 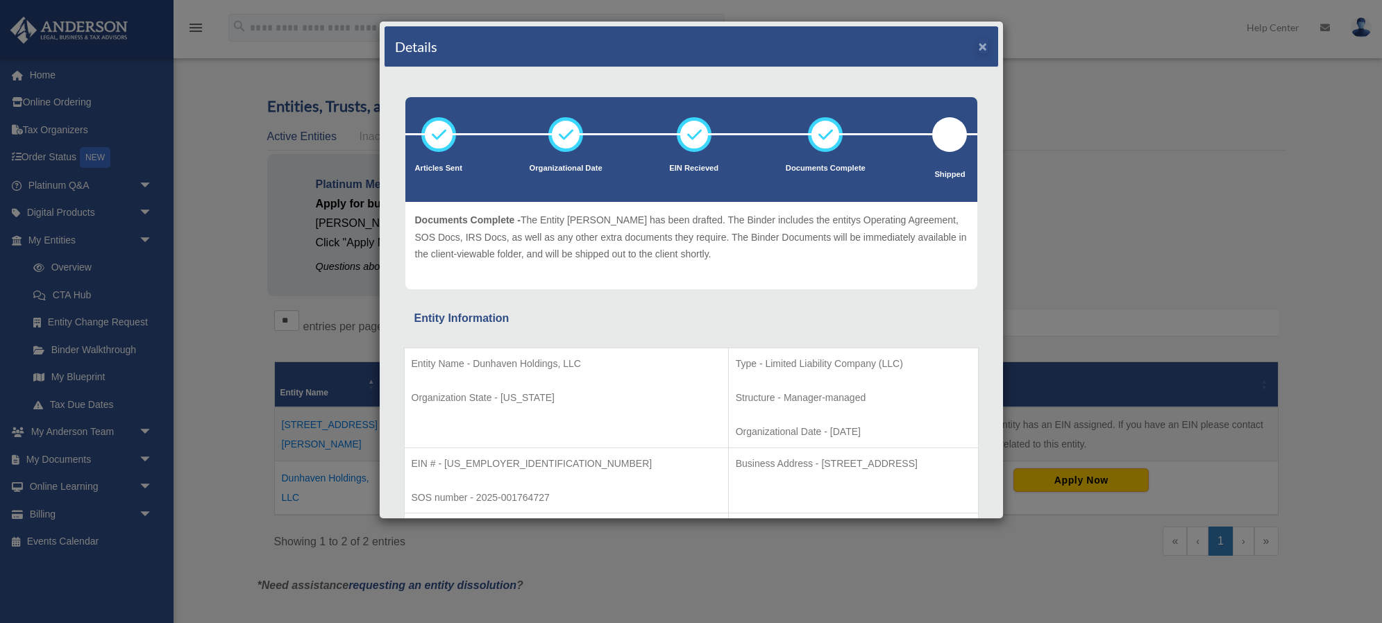 I want to click on p: SOS number - 2025-001764727, so click(x=566, y=498).